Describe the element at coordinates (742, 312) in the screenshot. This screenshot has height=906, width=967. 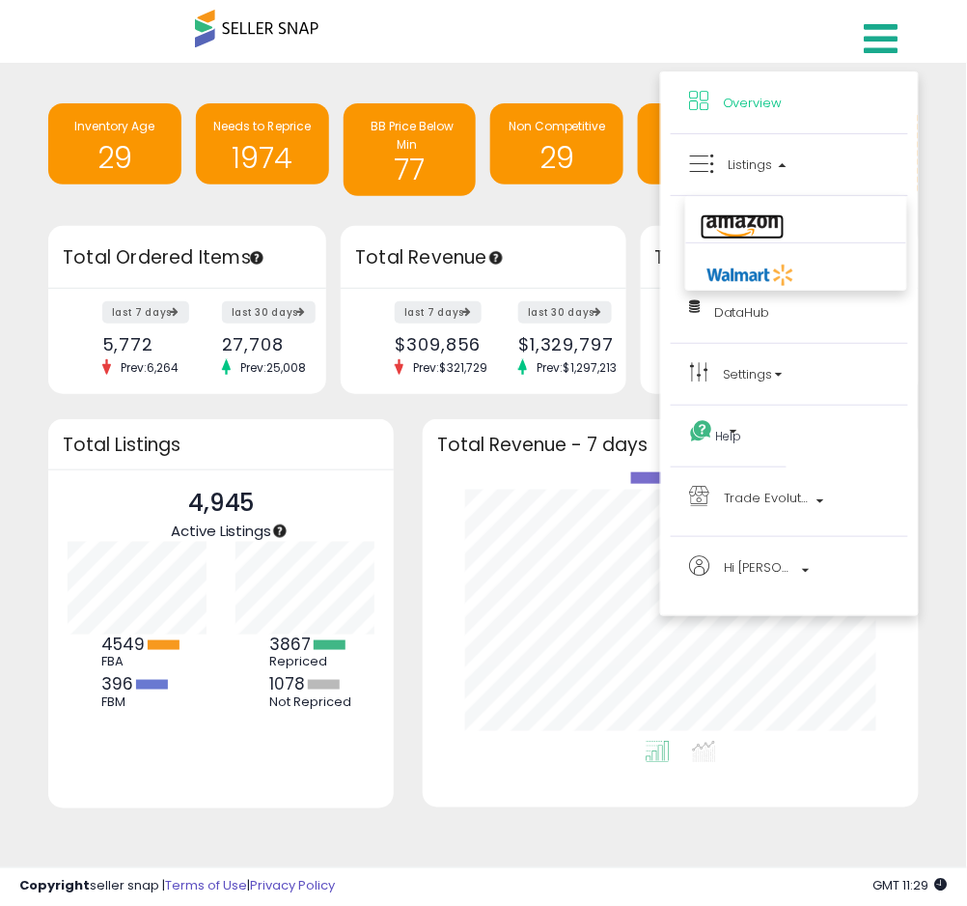
I see `span: DataHub` at that location.